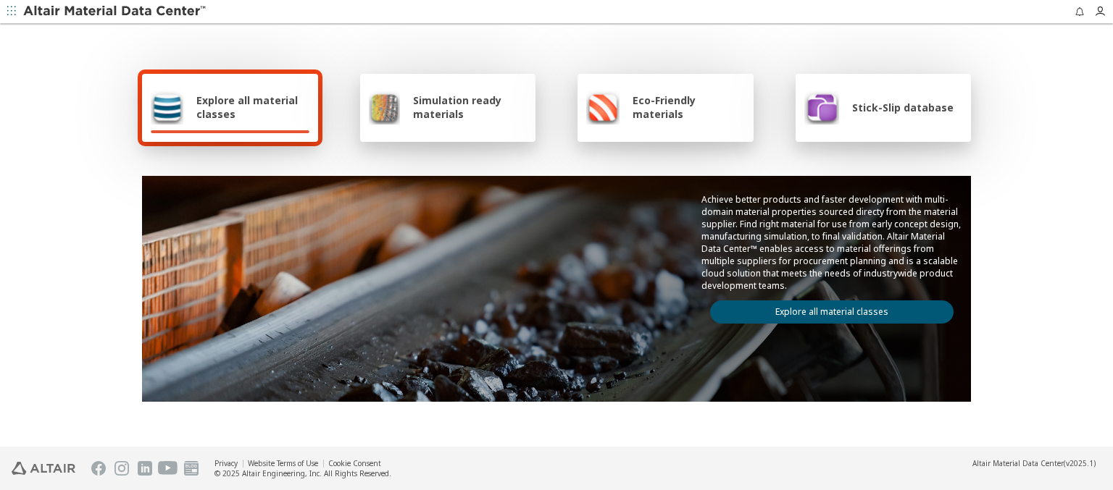  Describe the element at coordinates (603, 107) in the screenshot. I see `img: Eco-Friendly materials` at that location.